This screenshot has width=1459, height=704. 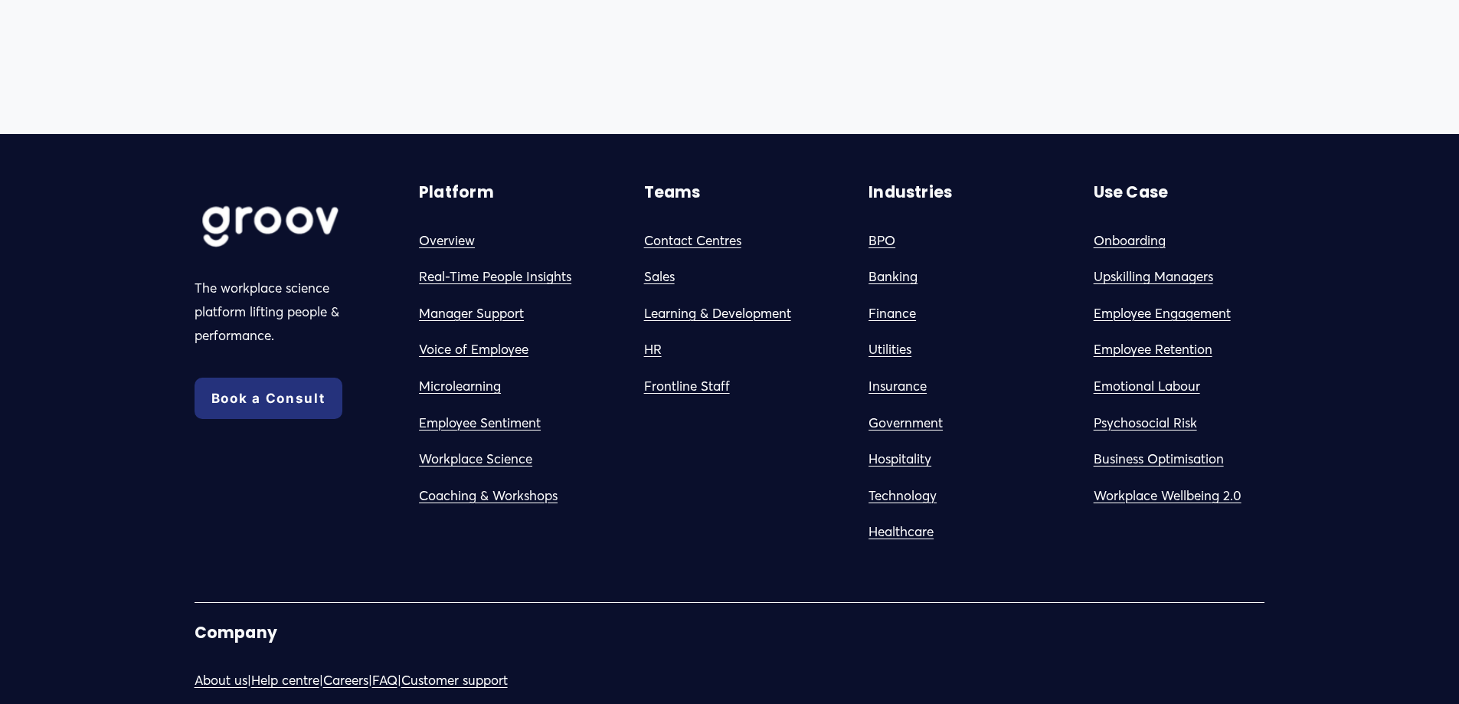 I want to click on a: Contact Centres, so click(x=692, y=240).